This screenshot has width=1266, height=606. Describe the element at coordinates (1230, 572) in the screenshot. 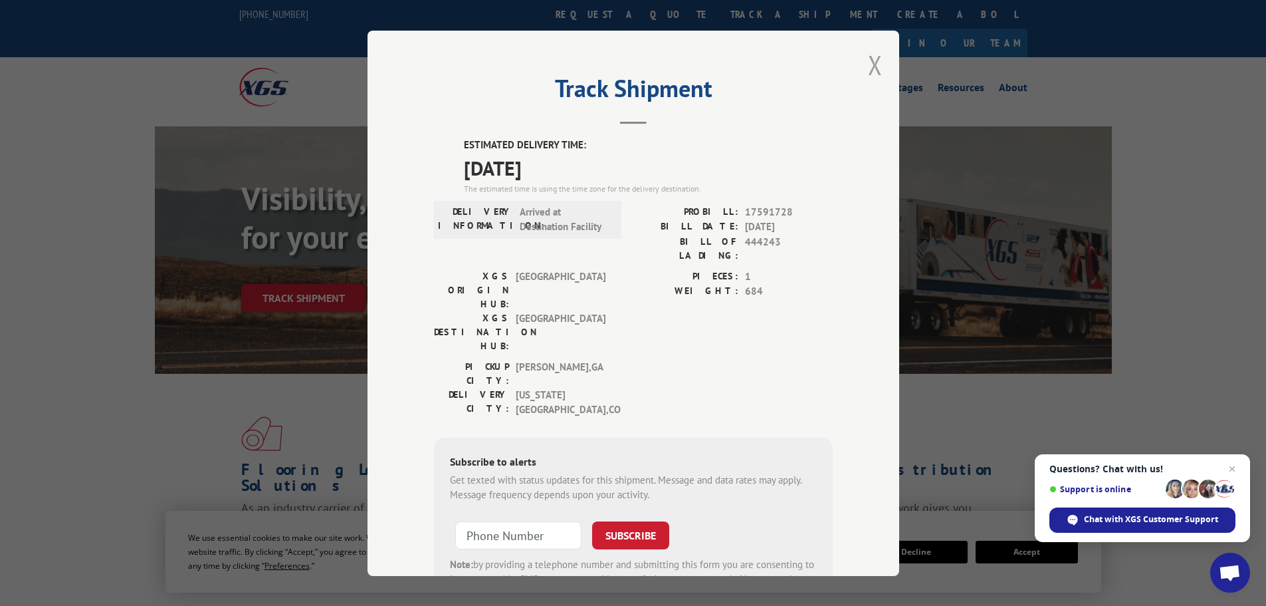

I see `div: Open chat` at that location.